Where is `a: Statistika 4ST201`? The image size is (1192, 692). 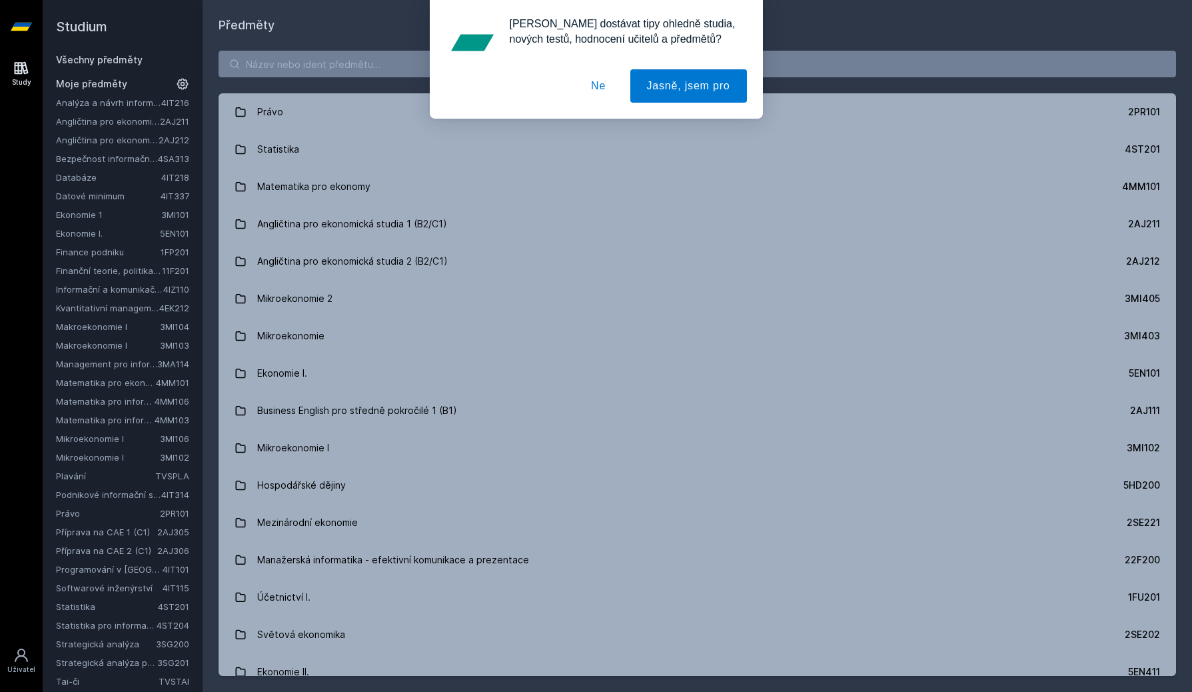
a: Statistika 4ST201 is located at coordinates (697, 149).